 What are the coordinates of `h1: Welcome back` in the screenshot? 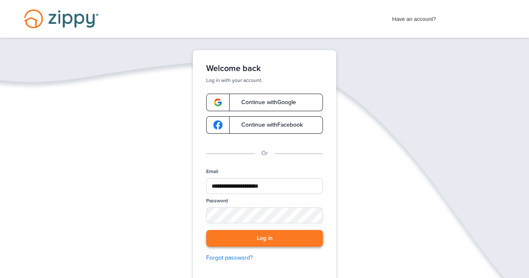 It's located at (264, 69).